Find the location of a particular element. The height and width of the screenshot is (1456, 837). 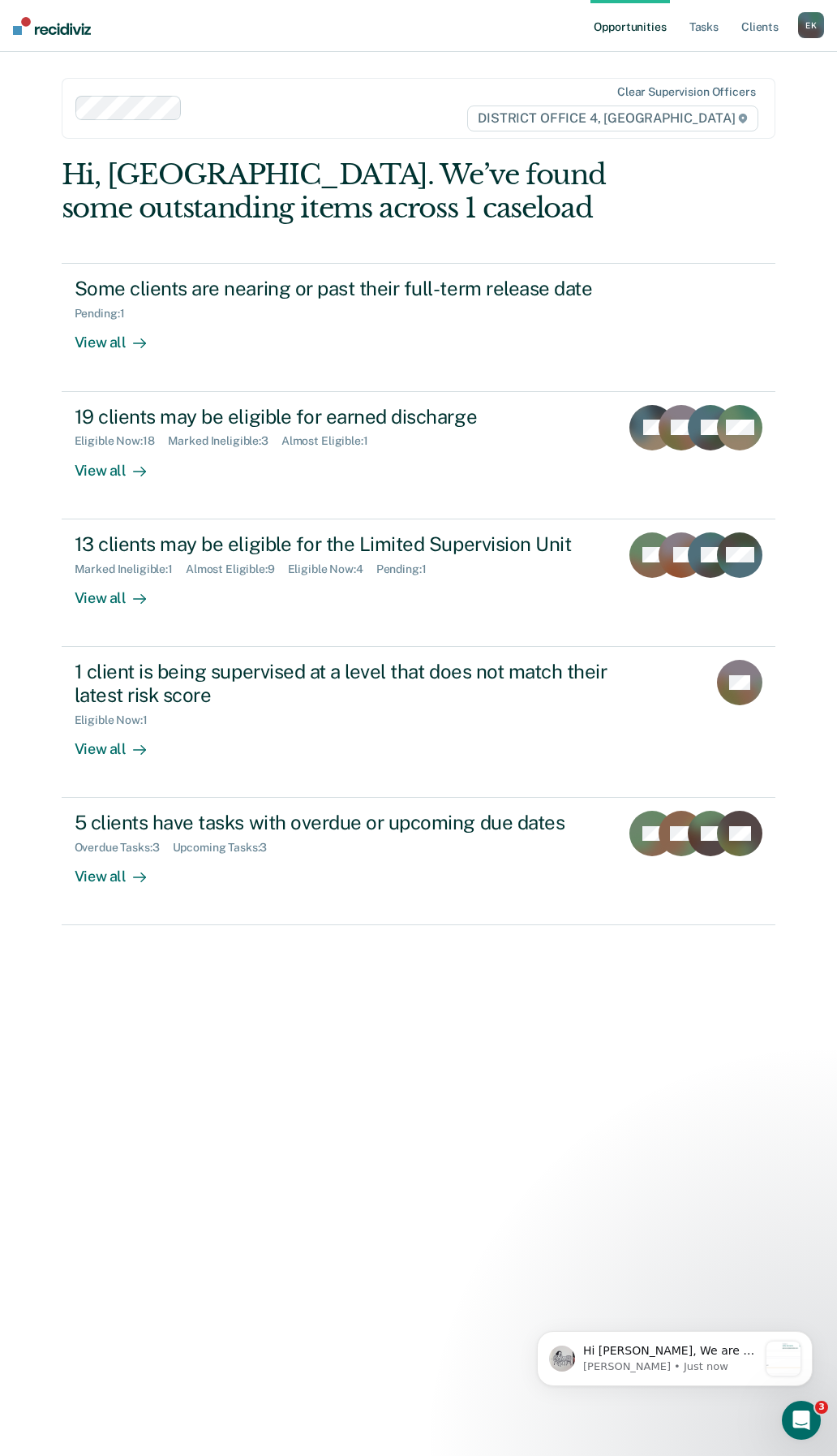

button: EK is located at coordinates (811, 25).